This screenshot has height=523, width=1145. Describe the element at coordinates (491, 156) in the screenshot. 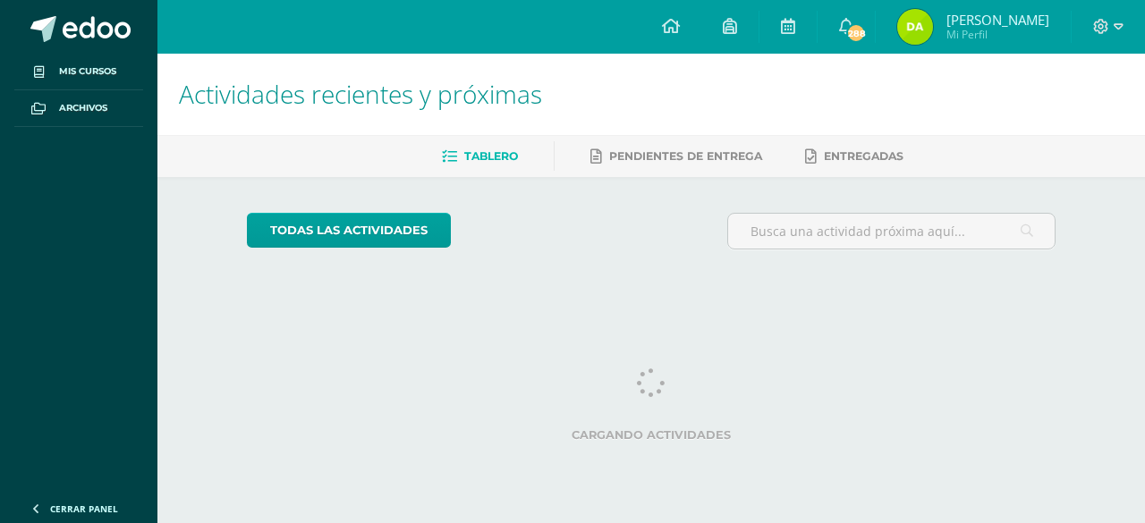

I see `span: Tablero` at that location.